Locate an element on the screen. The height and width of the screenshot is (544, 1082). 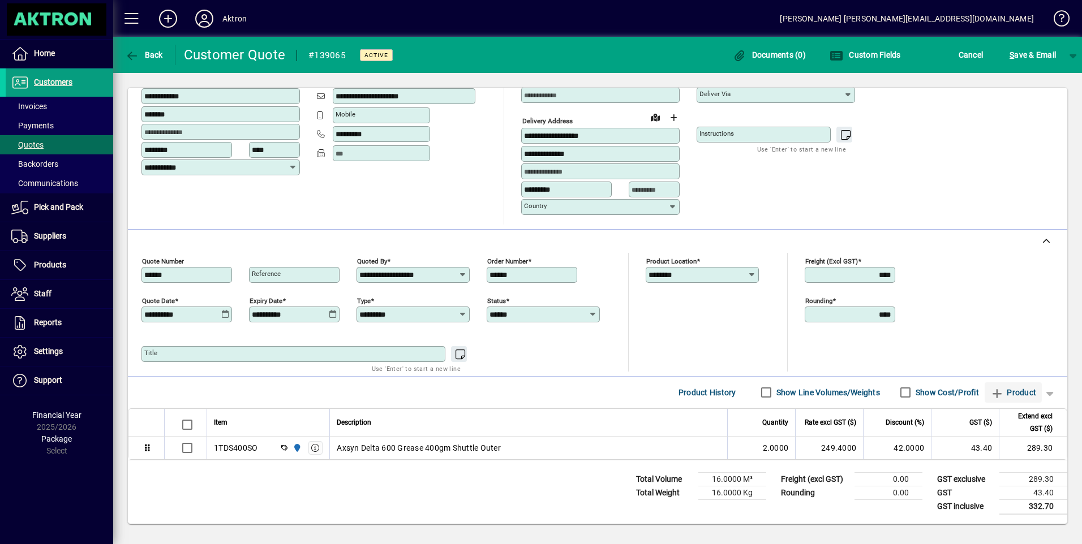
div: 249.4000 is located at coordinates (829, 448).